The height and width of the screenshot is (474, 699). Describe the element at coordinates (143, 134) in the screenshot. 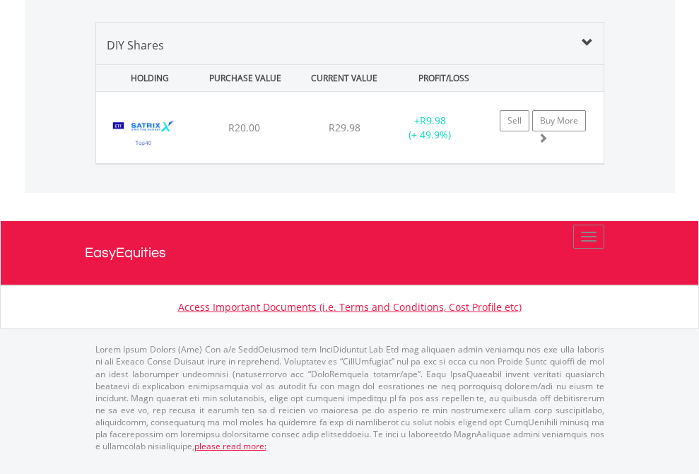

I see `img: TFSA.STX40.png` at that location.